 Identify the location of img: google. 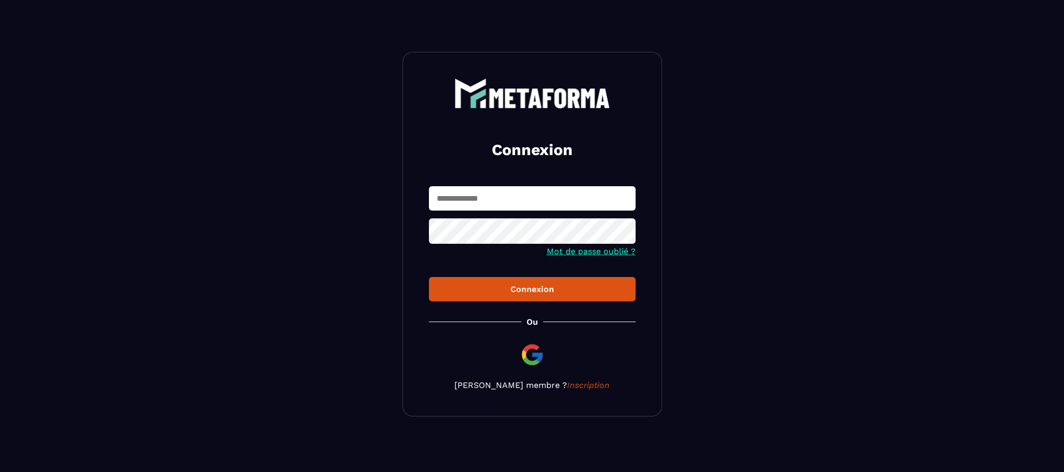
(532, 355).